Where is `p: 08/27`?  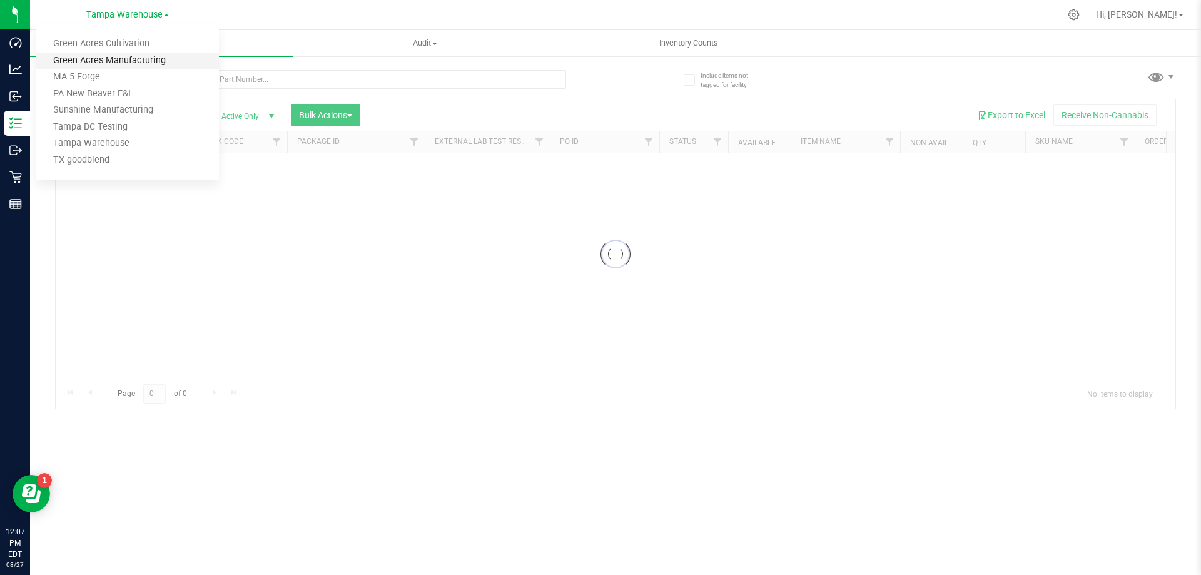
p: 08/27 is located at coordinates (15, 564).